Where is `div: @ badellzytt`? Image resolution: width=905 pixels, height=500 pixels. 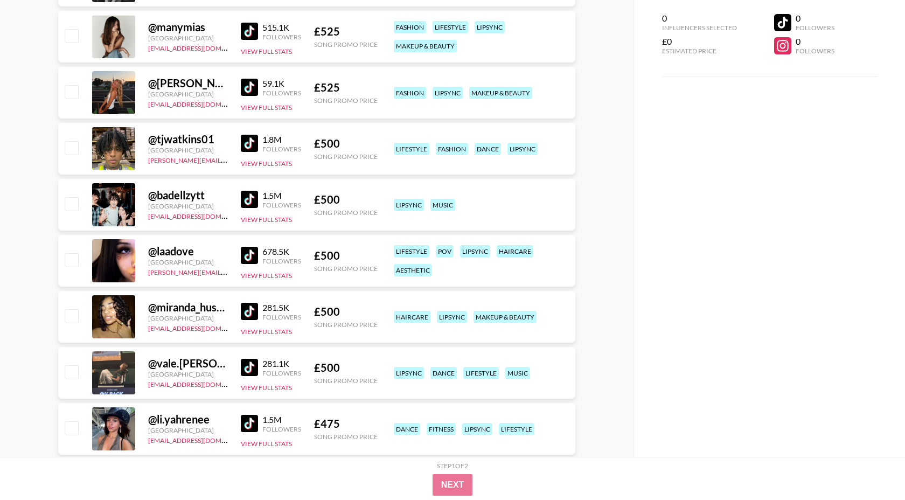 div: @ badellzytt is located at coordinates (188, 195).